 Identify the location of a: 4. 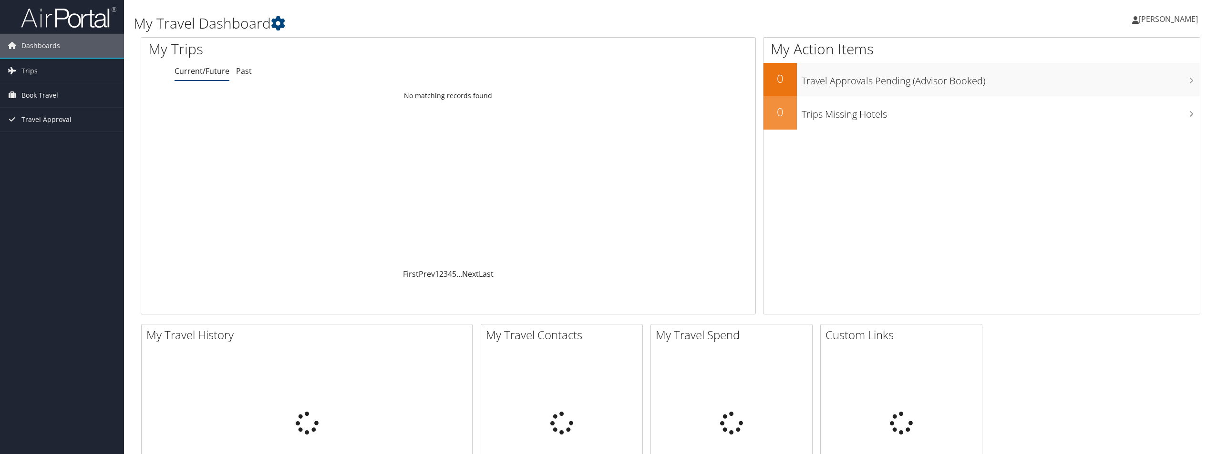
(450, 274).